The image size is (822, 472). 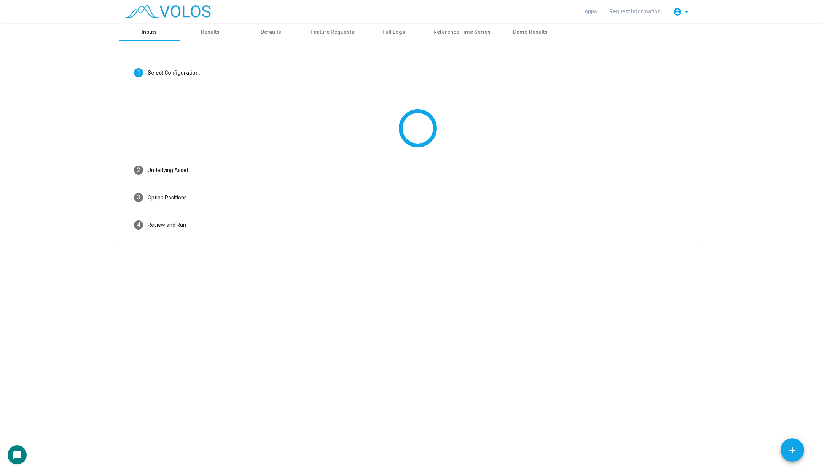 What do you see at coordinates (149, 32) in the screenshot?
I see `div: Inputs` at bounding box center [149, 32].